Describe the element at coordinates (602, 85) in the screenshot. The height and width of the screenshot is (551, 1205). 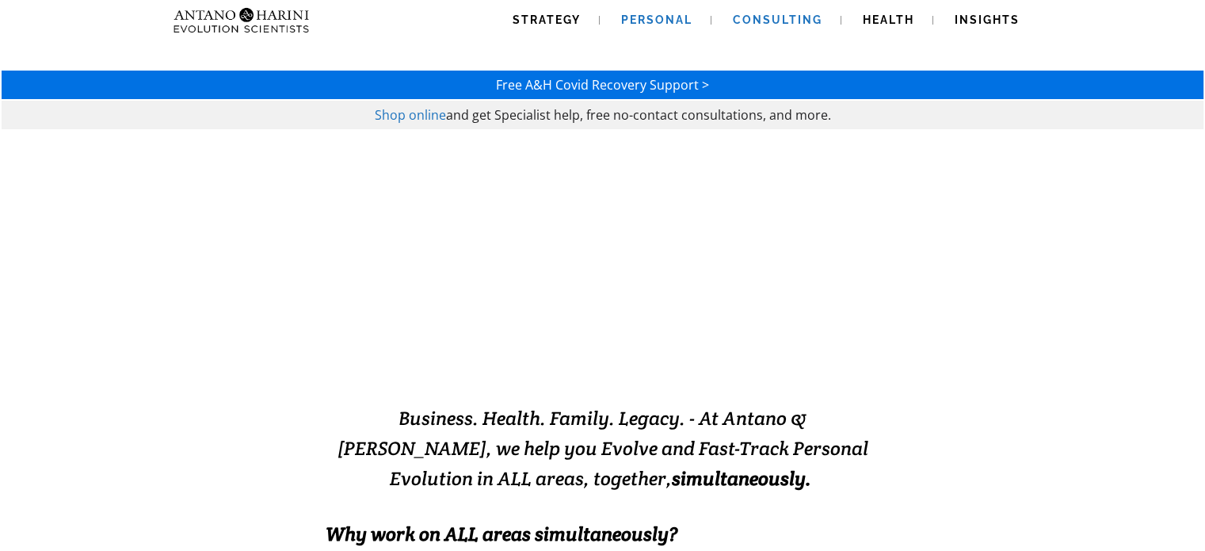
I see `a: Free A&H Covid Recovery Support >` at that location.